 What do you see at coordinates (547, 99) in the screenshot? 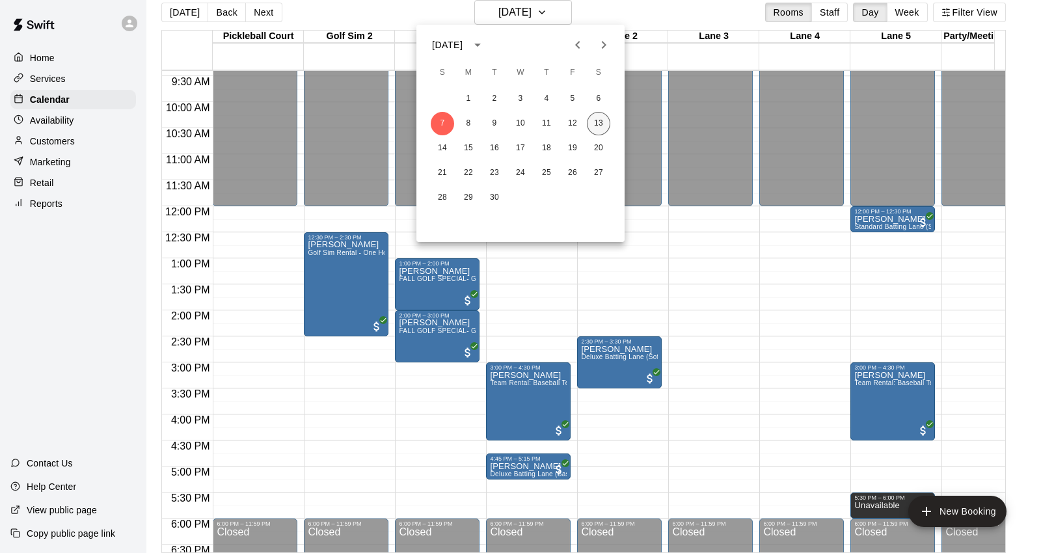
I see `button: 4` at bounding box center [547, 99].